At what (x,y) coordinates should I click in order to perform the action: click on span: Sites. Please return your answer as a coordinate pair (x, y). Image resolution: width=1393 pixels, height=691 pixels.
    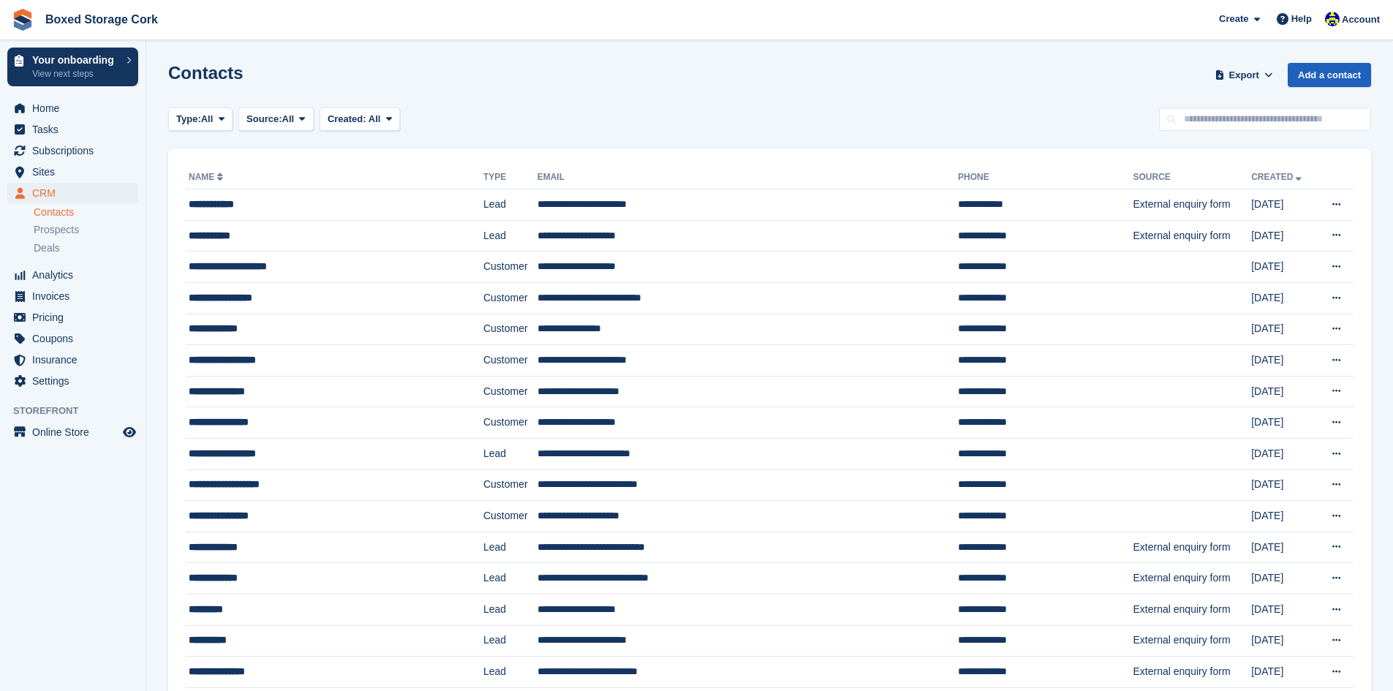
    Looking at the image, I should click on (76, 172).